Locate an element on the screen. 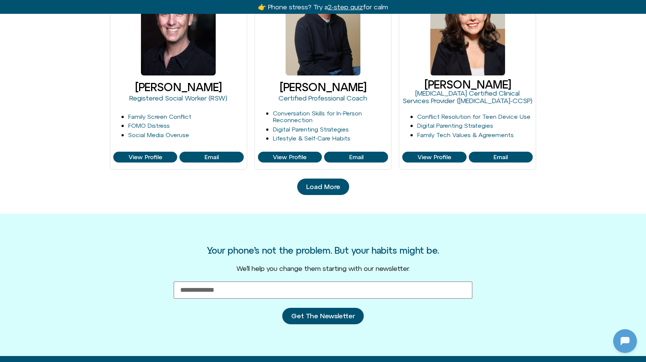  span: Load More is located at coordinates (323, 187).